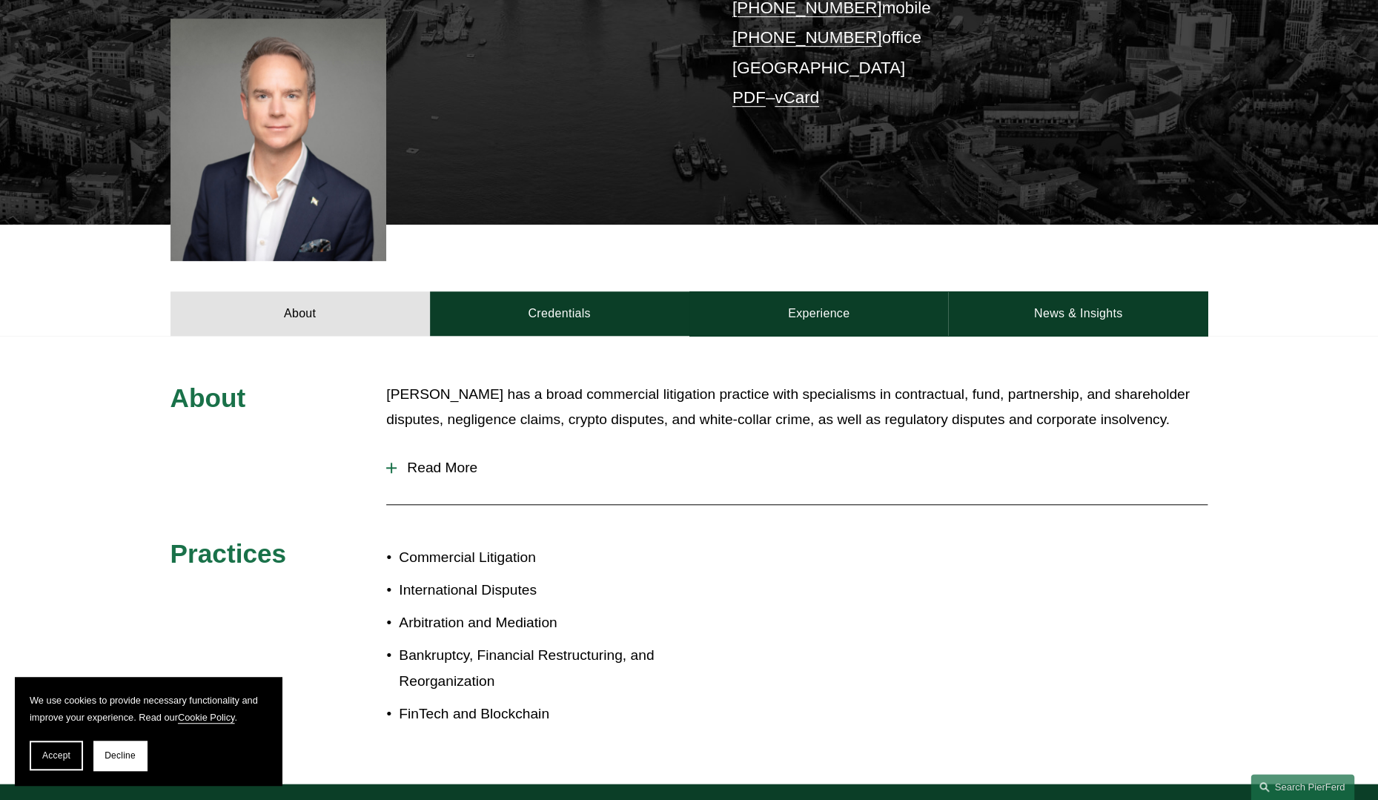 The height and width of the screenshot is (800, 1378). Describe the element at coordinates (797, 97) in the screenshot. I see `a: vCard` at that location.